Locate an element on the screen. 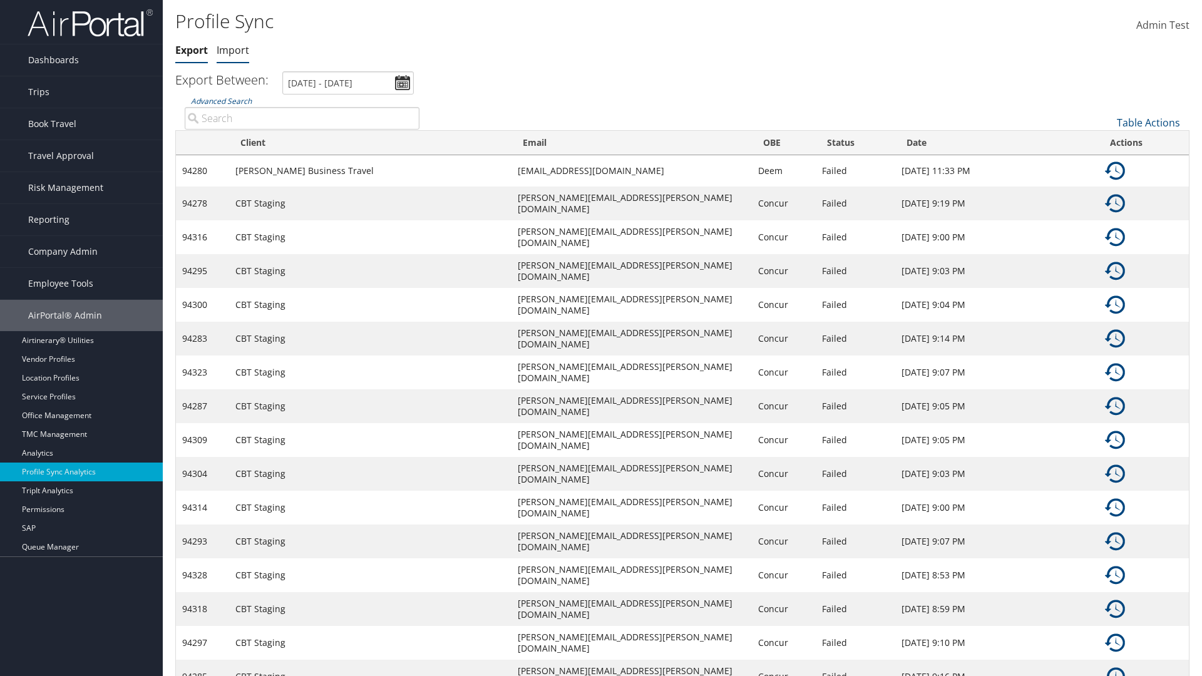 The height and width of the screenshot is (676, 1202). span: Company Admin is located at coordinates (63, 252).